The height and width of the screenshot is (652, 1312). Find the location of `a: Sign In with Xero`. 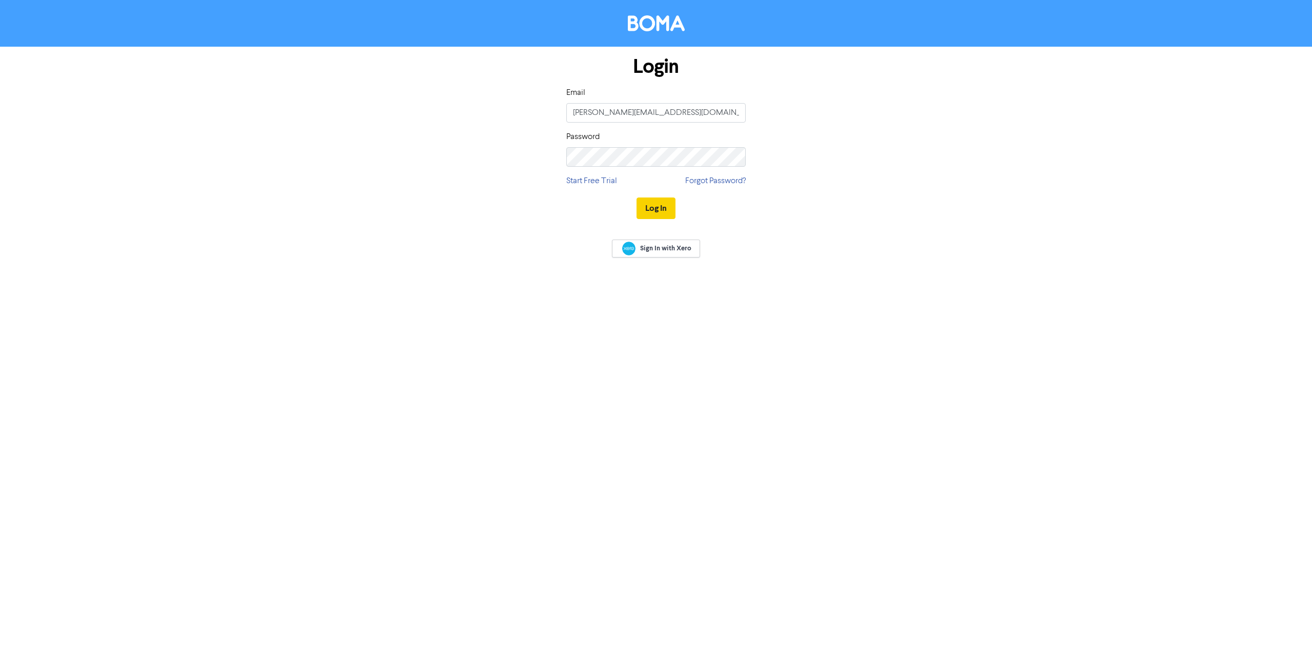

a: Sign In with Xero is located at coordinates (656, 248).